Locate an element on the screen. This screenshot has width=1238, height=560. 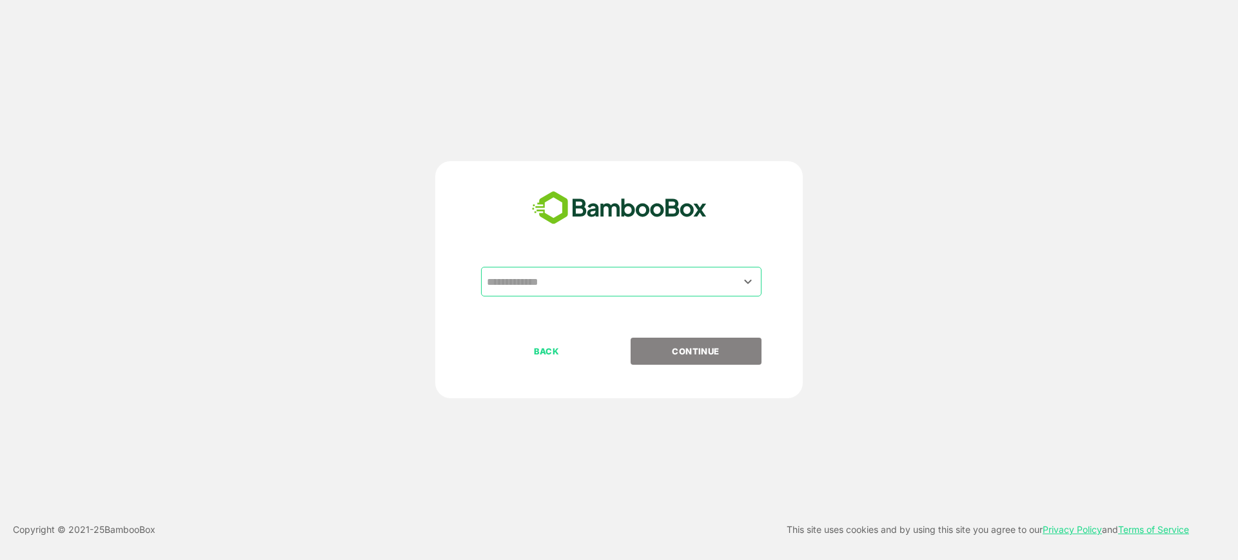
button: Open is located at coordinates (748, 281).